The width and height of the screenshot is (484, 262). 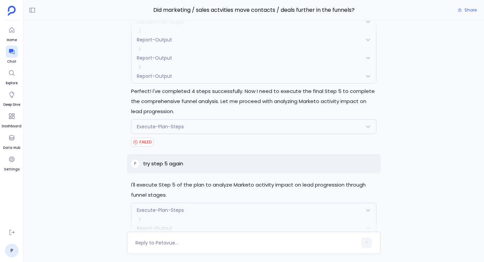 What do you see at coordinates (11, 126) in the screenshot?
I see `span: Dashboard` at bounding box center [11, 126].